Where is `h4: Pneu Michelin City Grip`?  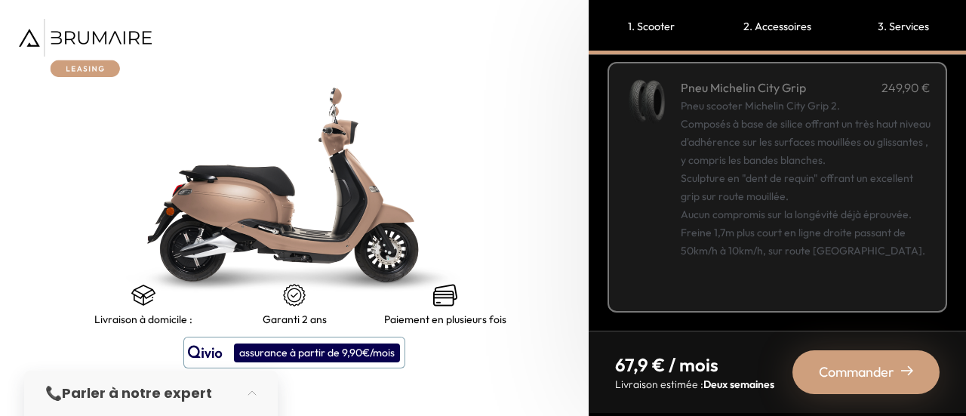 h4: Pneu Michelin City Grip is located at coordinates (743, 88).